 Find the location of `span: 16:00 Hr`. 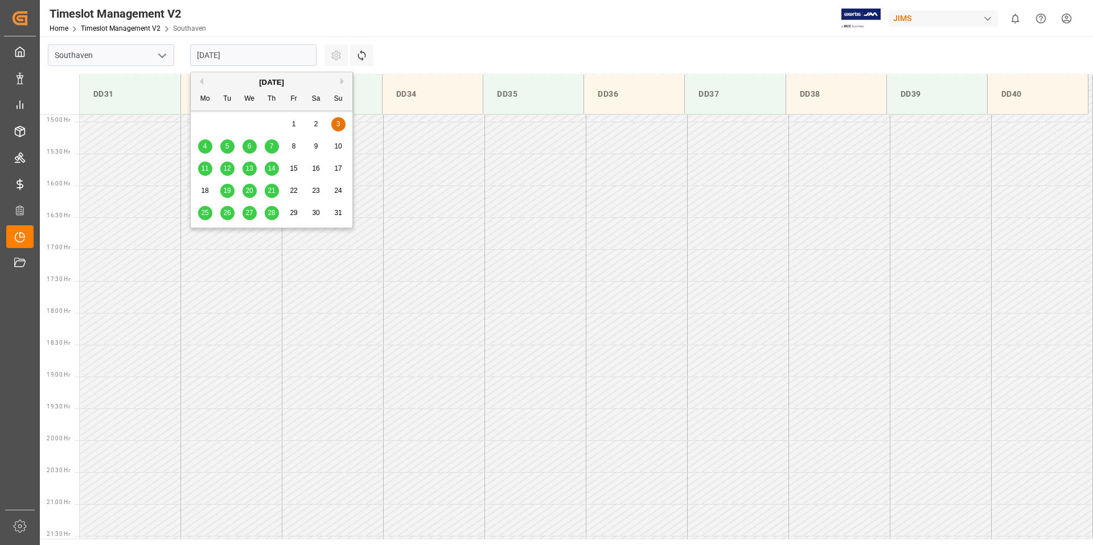

span: 16:00 Hr is located at coordinates (58, 183).